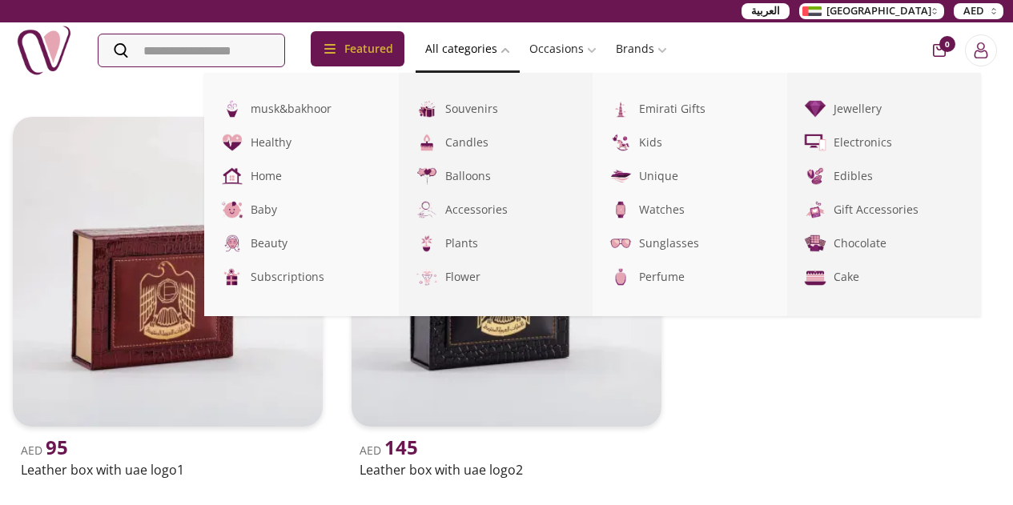 The image size is (1013, 505). Describe the element at coordinates (232, 109) in the screenshot. I see `img: musk&bakhoor` at that location.